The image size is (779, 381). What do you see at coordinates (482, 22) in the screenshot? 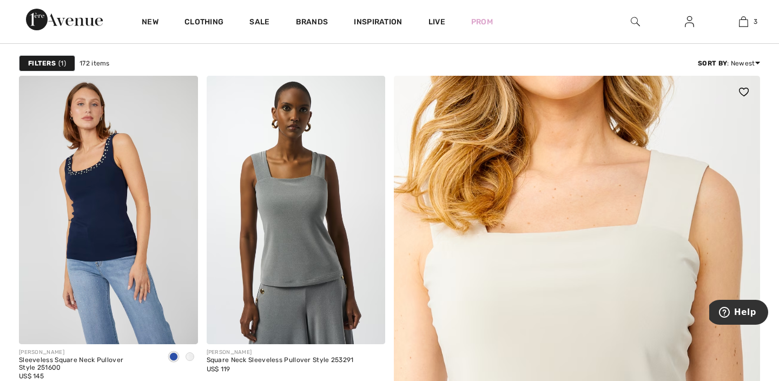
I see `a: Prom` at bounding box center [482, 22].